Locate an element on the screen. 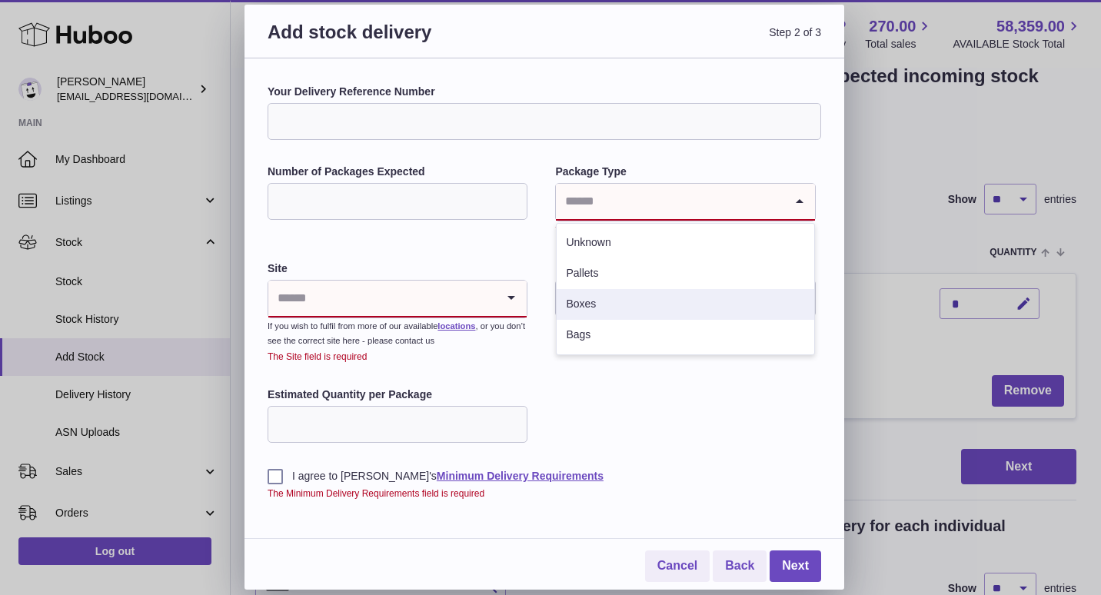  li: Pallets is located at coordinates (685, 274).